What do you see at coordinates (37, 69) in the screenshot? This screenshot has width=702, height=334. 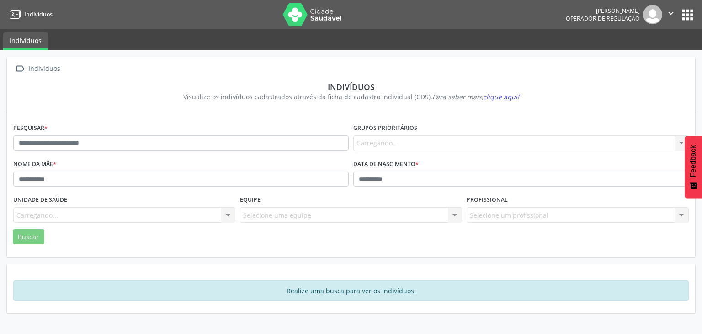 I see `a:  Indivíduos` at bounding box center [37, 69].